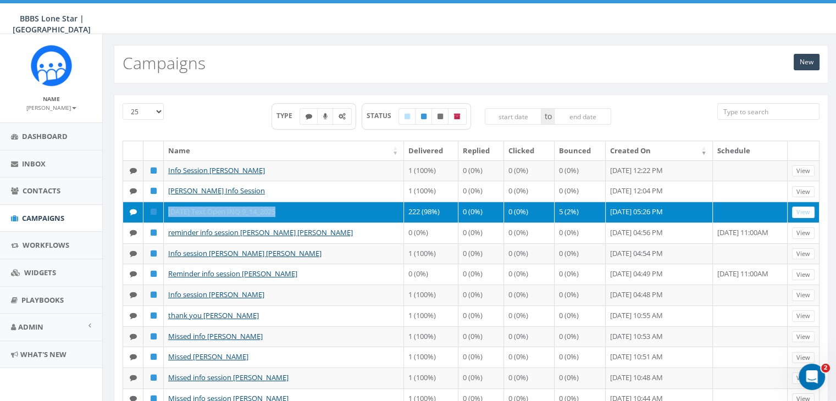 This screenshot has width=836, height=401. Describe the element at coordinates (31, 327) in the screenshot. I see `span: Admin` at that location.